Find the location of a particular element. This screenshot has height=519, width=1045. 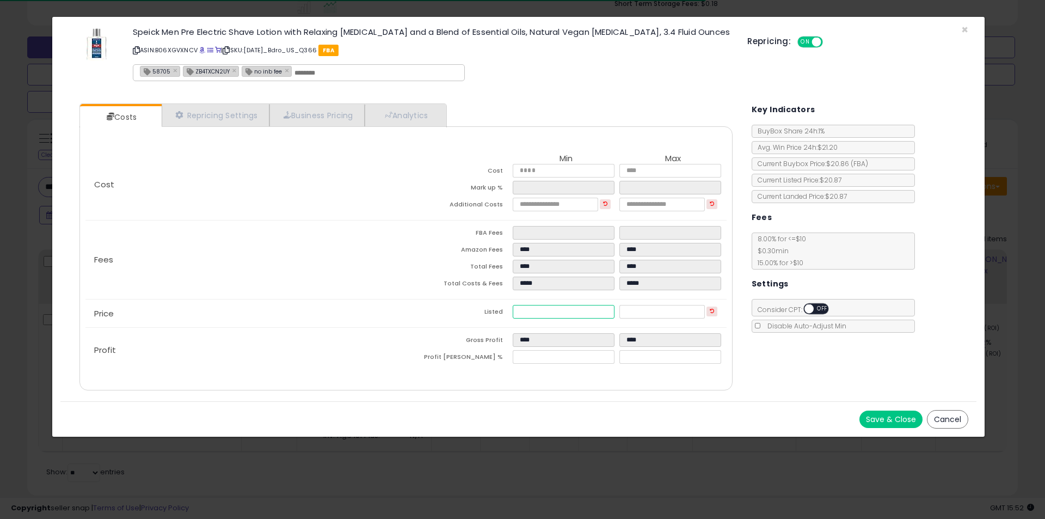

span: Disable Auto-Adjust Min is located at coordinates (804, 325).